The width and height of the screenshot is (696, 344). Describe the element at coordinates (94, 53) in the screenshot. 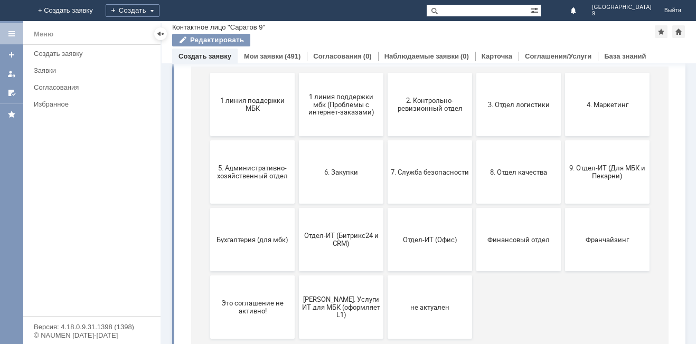

I see `div: Создать заявку` at that location.